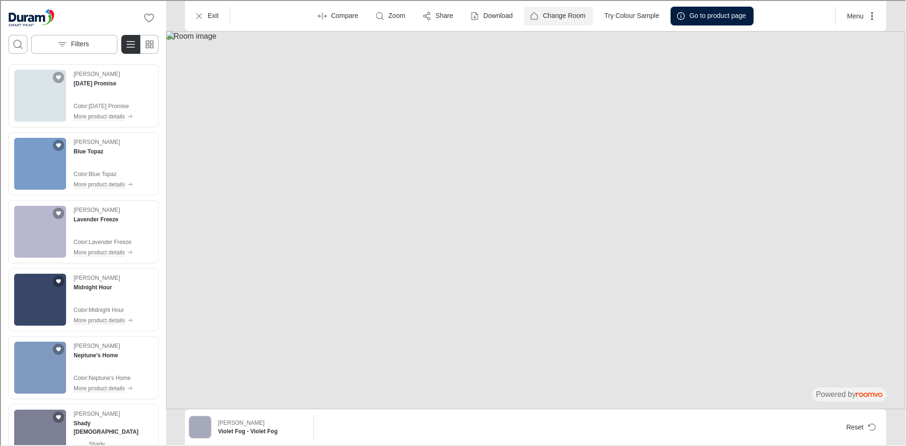  Describe the element at coordinates (261, 426) in the screenshot. I see `button: Show details for Violet Fog` at that location.